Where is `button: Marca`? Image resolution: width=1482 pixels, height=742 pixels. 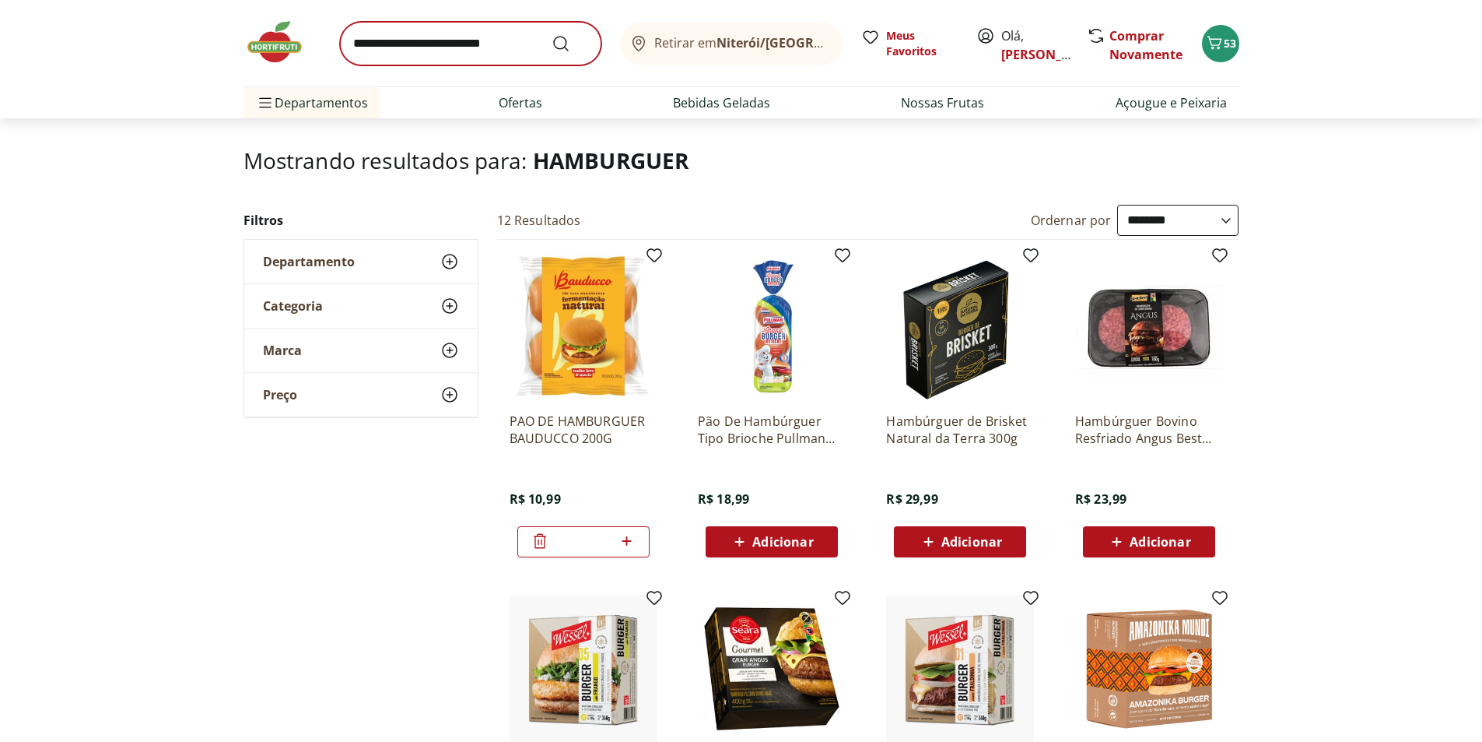 button: Marca is located at coordinates (361, 350).